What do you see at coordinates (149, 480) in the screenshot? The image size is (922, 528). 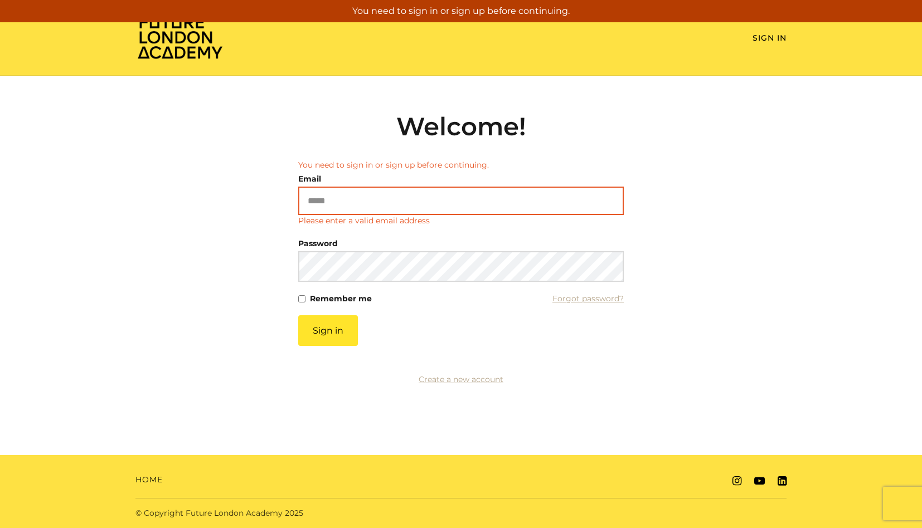 I see `a: Home` at bounding box center [149, 480].